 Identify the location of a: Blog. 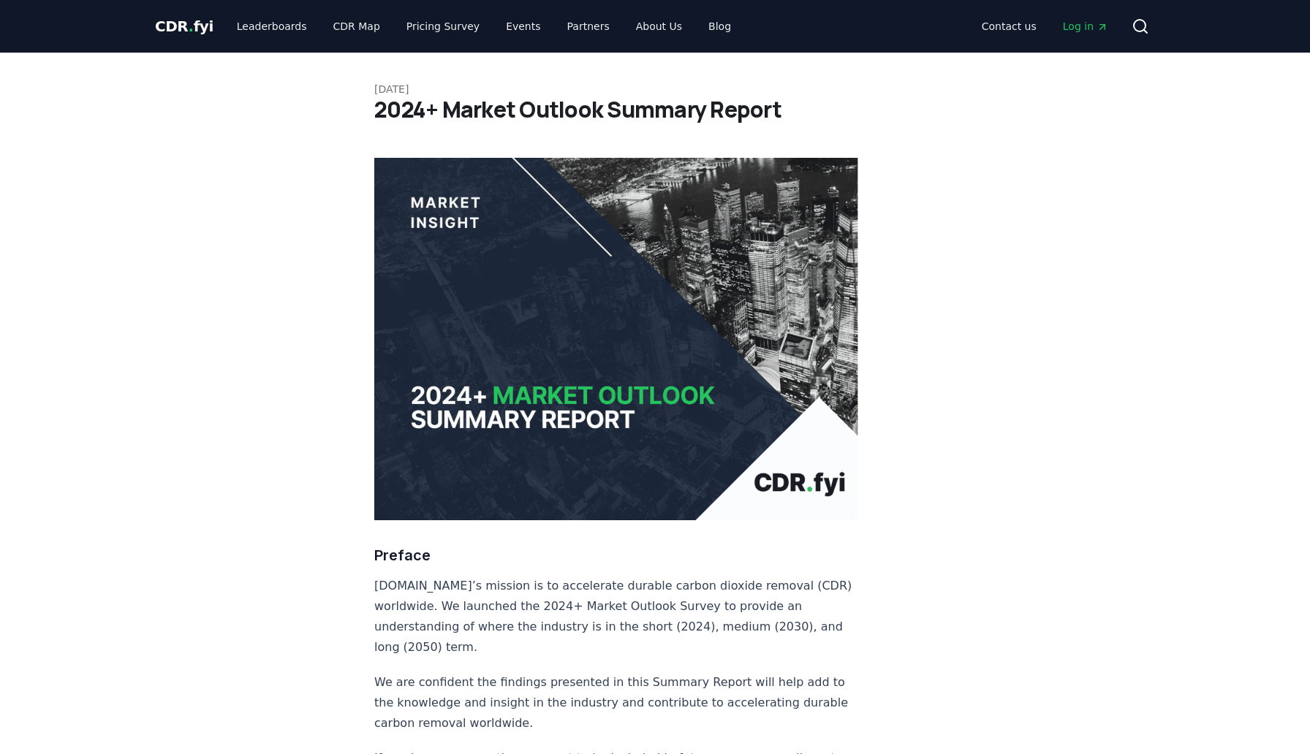
(719, 26).